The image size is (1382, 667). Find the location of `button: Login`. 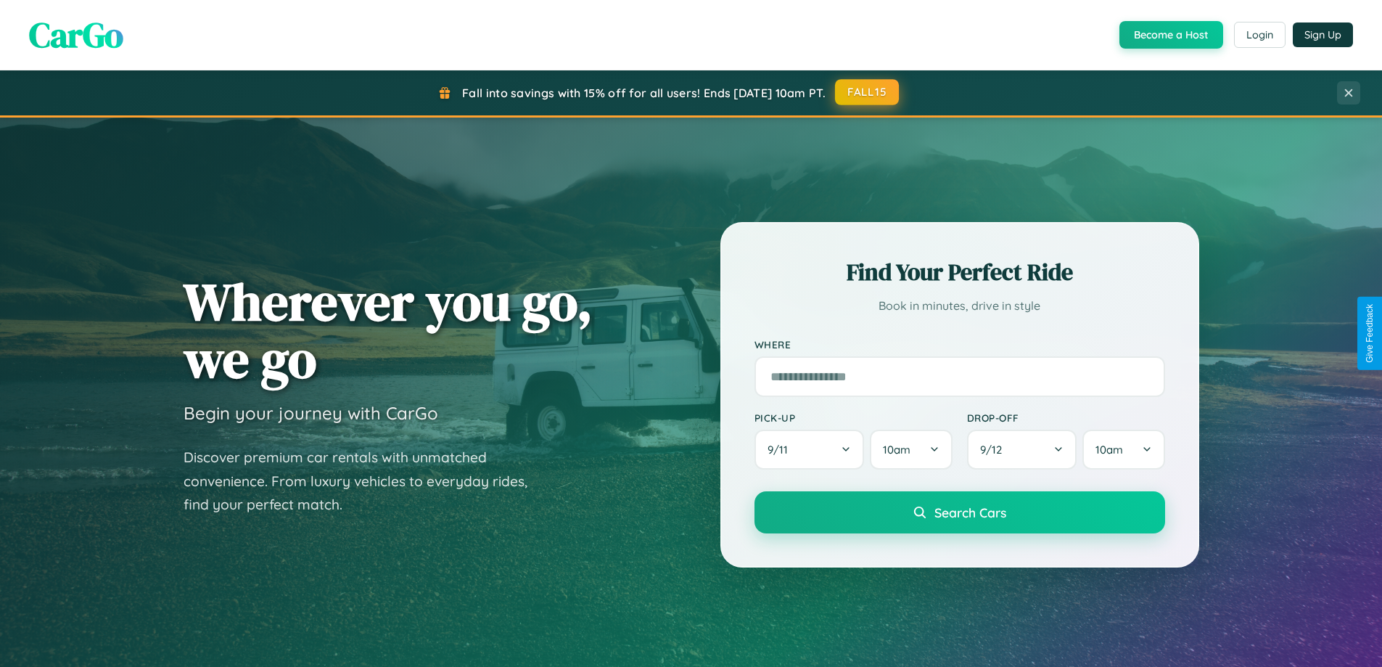

button: Login is located at coordinates (1260, 35).